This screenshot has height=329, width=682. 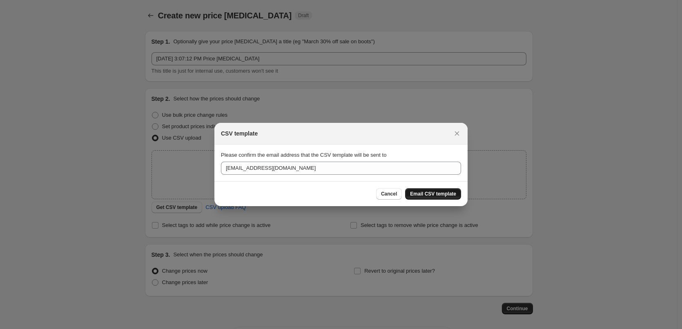 What do you see at coordinates (389, 194) in the screenshot?
I see `button: Cancel` at bounding box center [389, 194].